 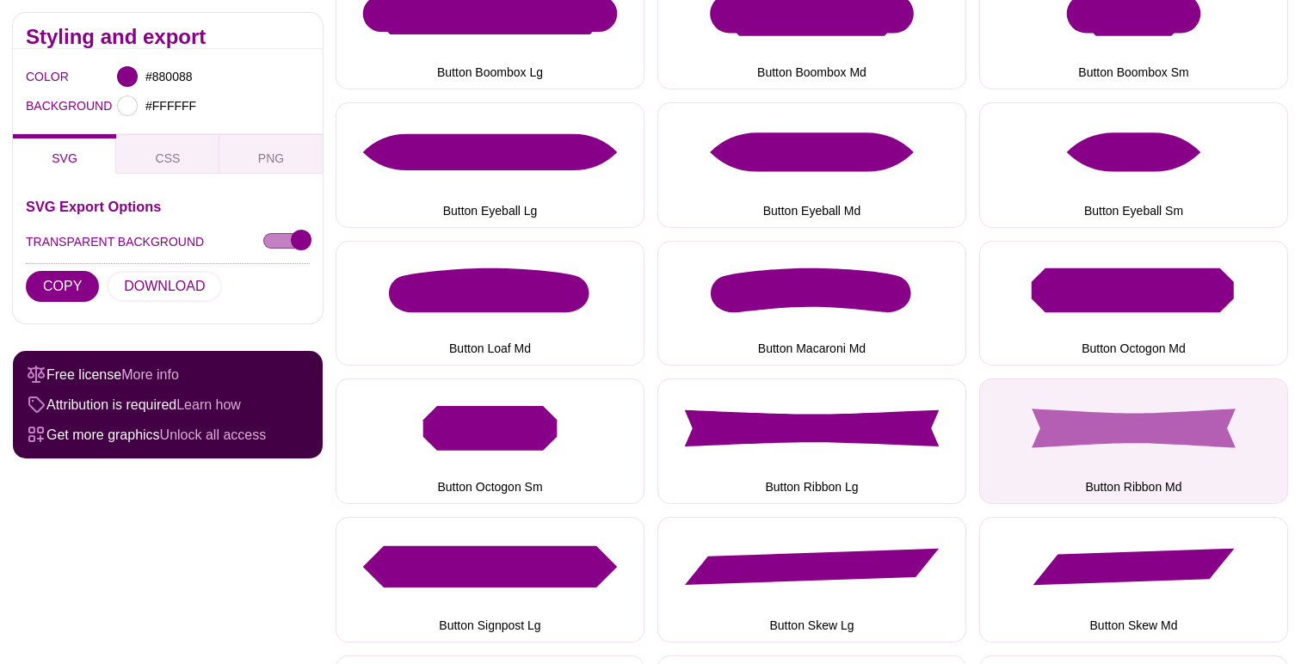 I want to click on button: Button Octogon Sm, so click(x=490, y=441).